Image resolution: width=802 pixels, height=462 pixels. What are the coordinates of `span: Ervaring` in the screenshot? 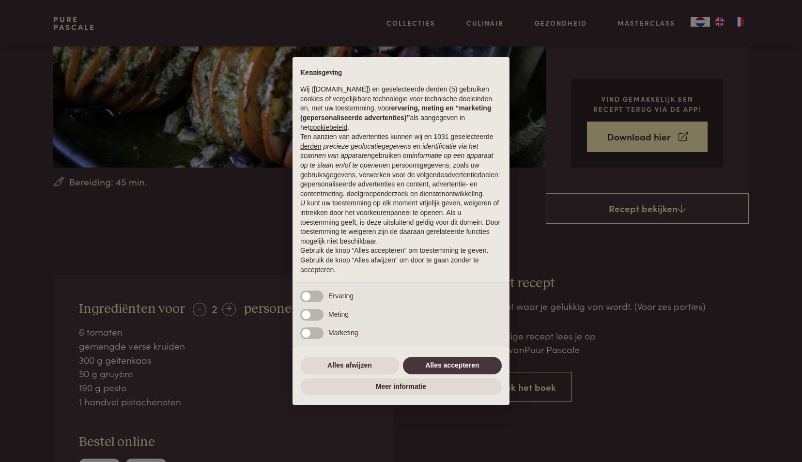 It's located at (341, 296).